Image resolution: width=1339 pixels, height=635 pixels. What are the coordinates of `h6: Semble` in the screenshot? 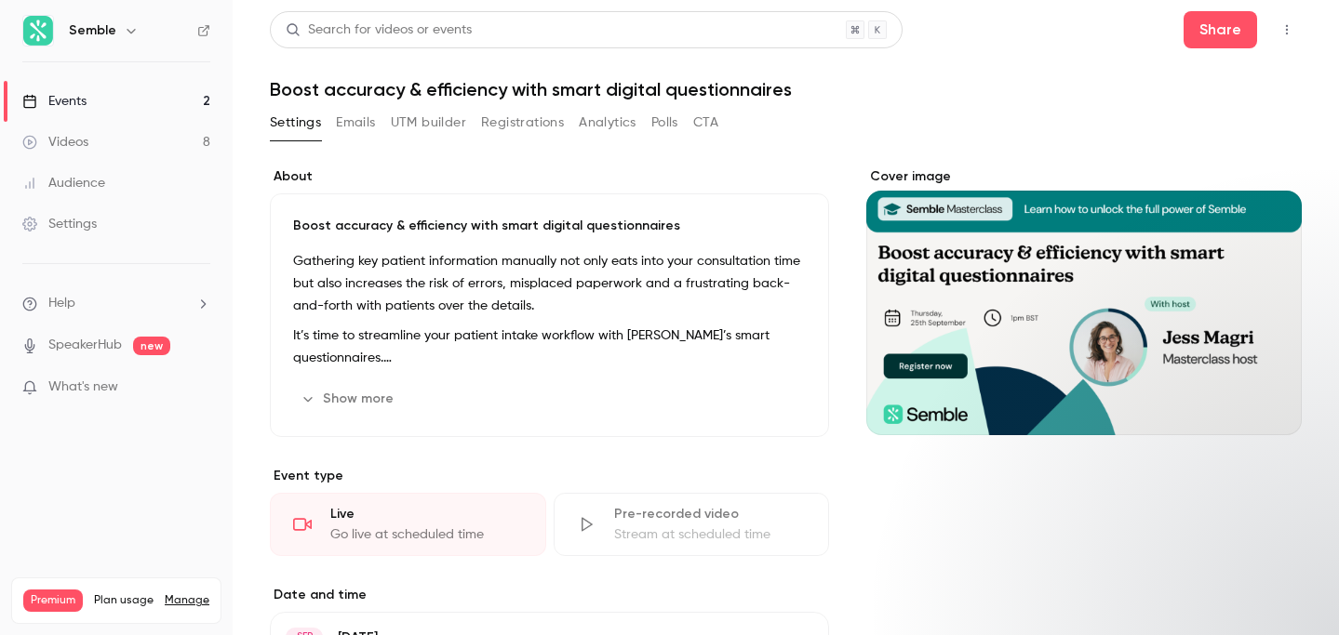 It's located at (92, 31).